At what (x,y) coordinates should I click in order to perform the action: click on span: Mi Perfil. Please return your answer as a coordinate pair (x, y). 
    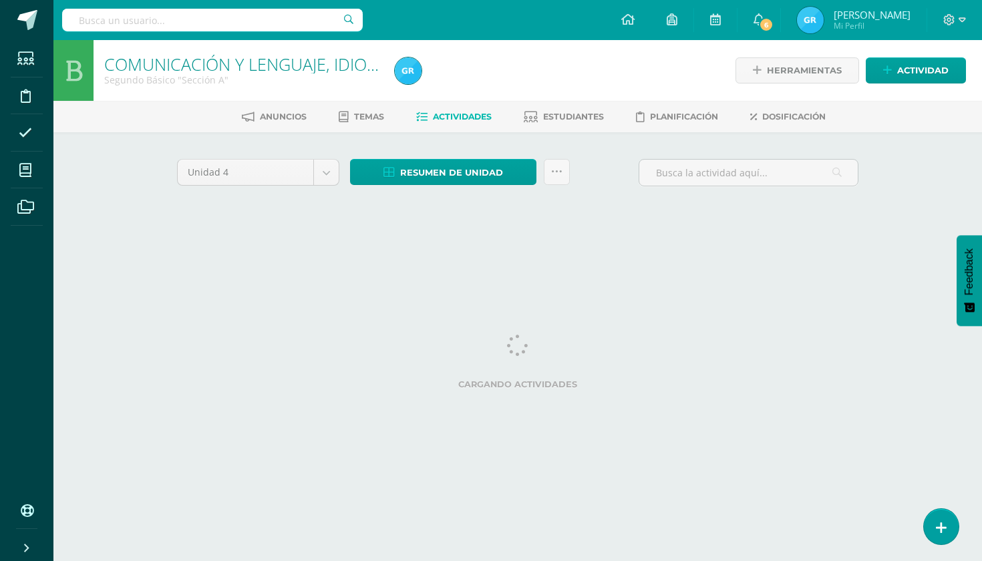
    Looking at the image, I should click on (871, 25).